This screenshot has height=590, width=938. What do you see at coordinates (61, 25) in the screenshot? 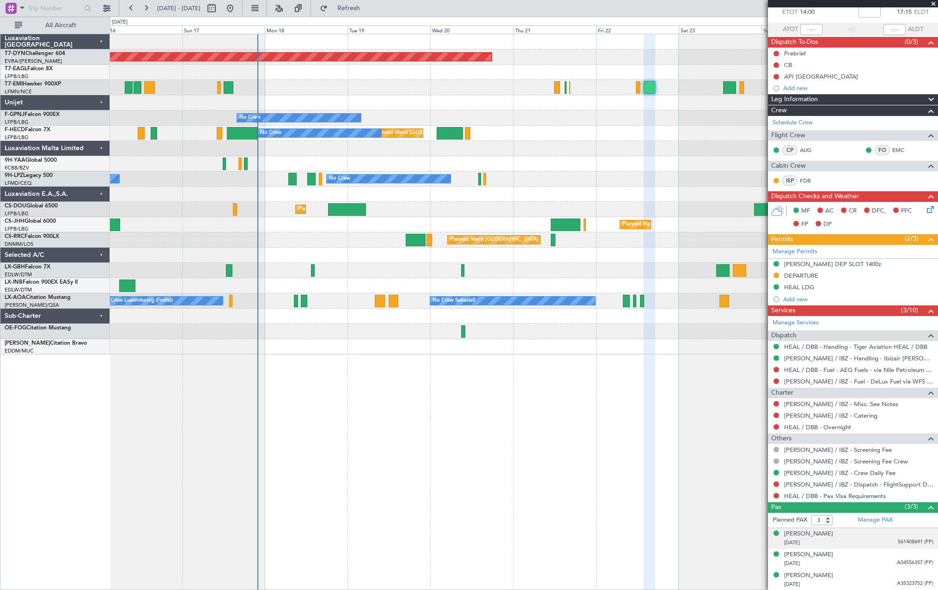
I see `span: All Aircraft` at bounding box center [61, 25].